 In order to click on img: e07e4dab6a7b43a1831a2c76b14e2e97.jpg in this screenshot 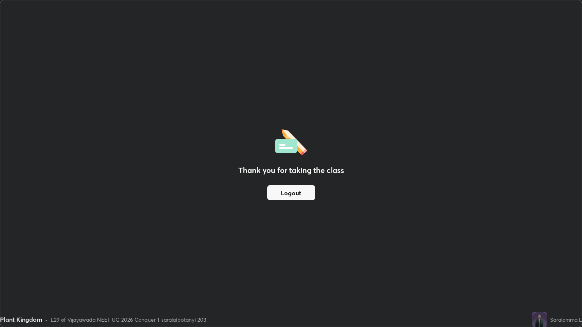, I will do `click(539, 320)`.